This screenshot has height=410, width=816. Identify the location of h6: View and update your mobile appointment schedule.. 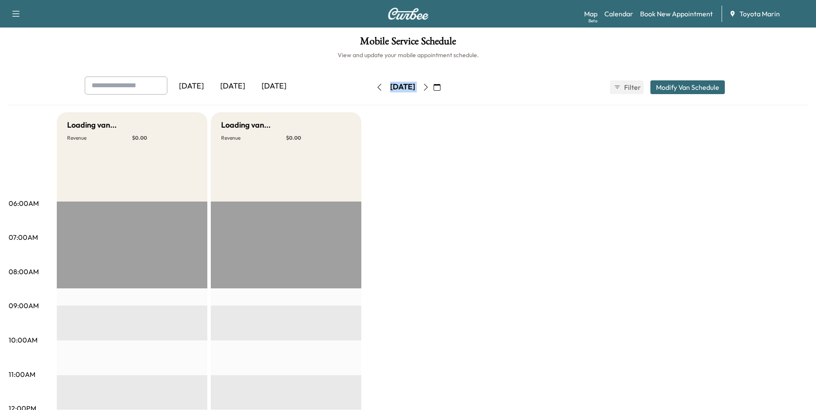
(408, 55).